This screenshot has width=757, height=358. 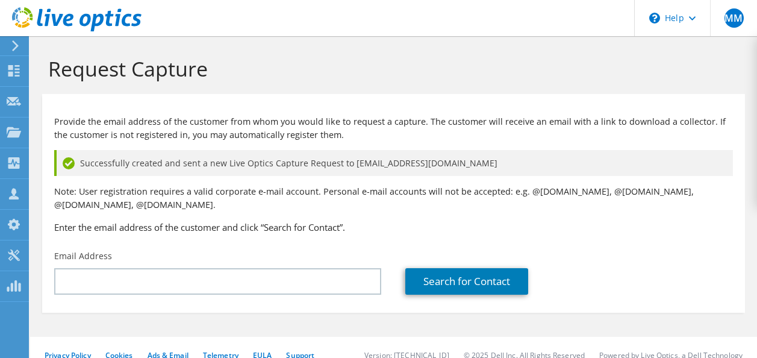 I want to click on a: Search for Contact, so click(x=467, y=281).